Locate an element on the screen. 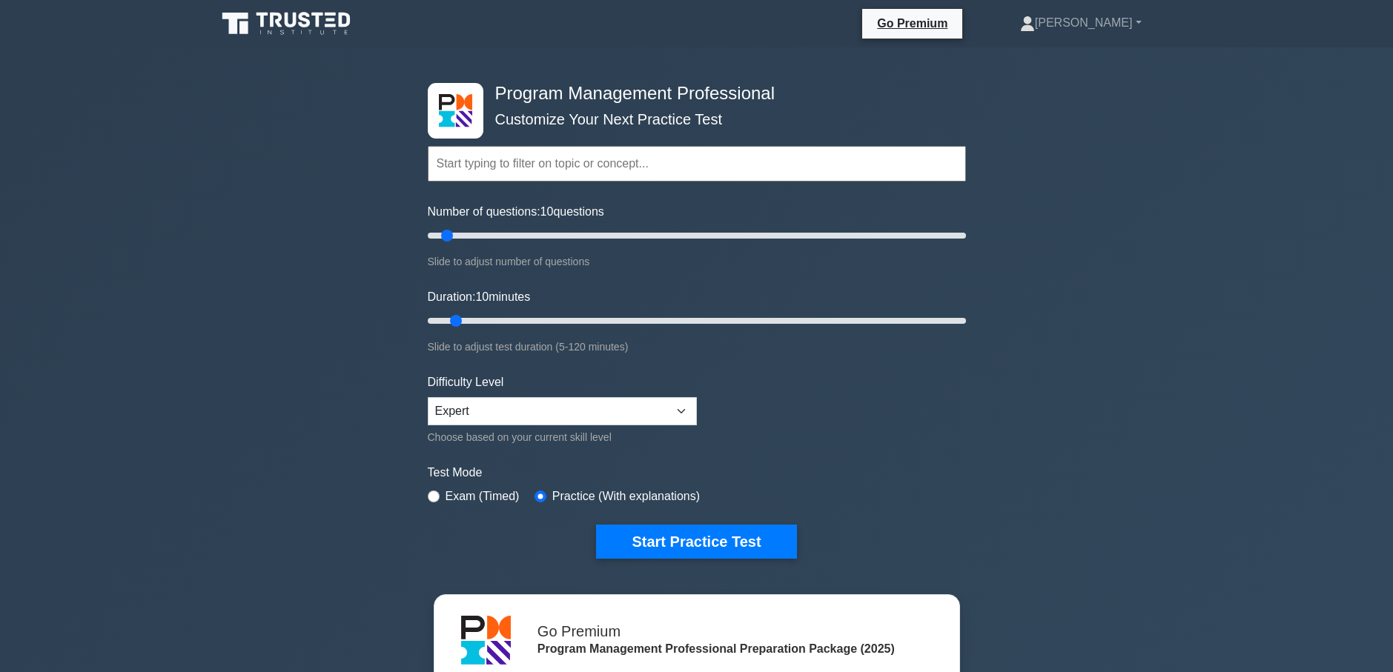  label: Number of questions: questions is located at coordinates (516, 212).